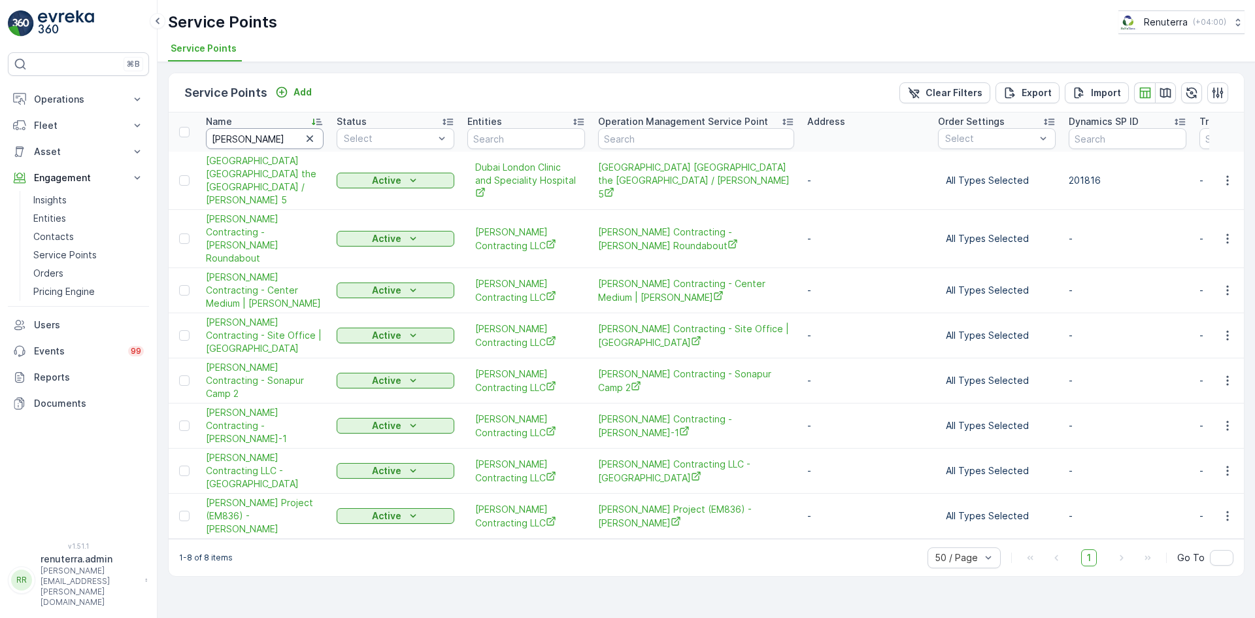 The height and width of the screenshot is (618, 1255). What do you see at coordinates (78, 178) in the screenshot?
I see `p: Engagement` at bounding box center [78, 178].